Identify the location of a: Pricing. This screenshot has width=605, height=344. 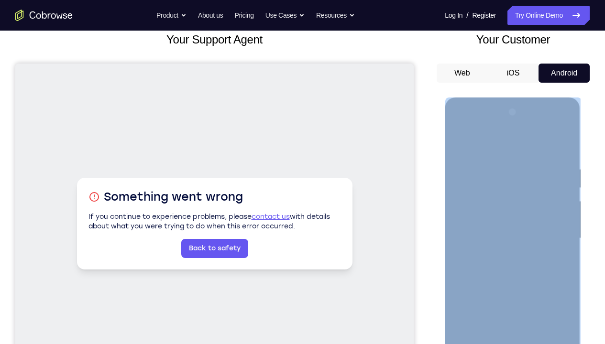
(244, 15).